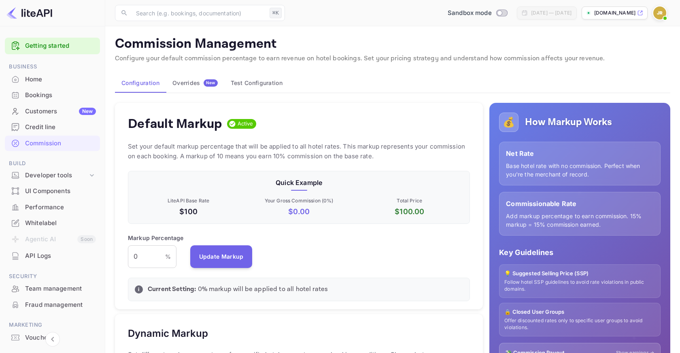  What do you see at coordinates (52, 337) in the screenshot?
I see `a: Vouchers` at bounding box center [52, 337].